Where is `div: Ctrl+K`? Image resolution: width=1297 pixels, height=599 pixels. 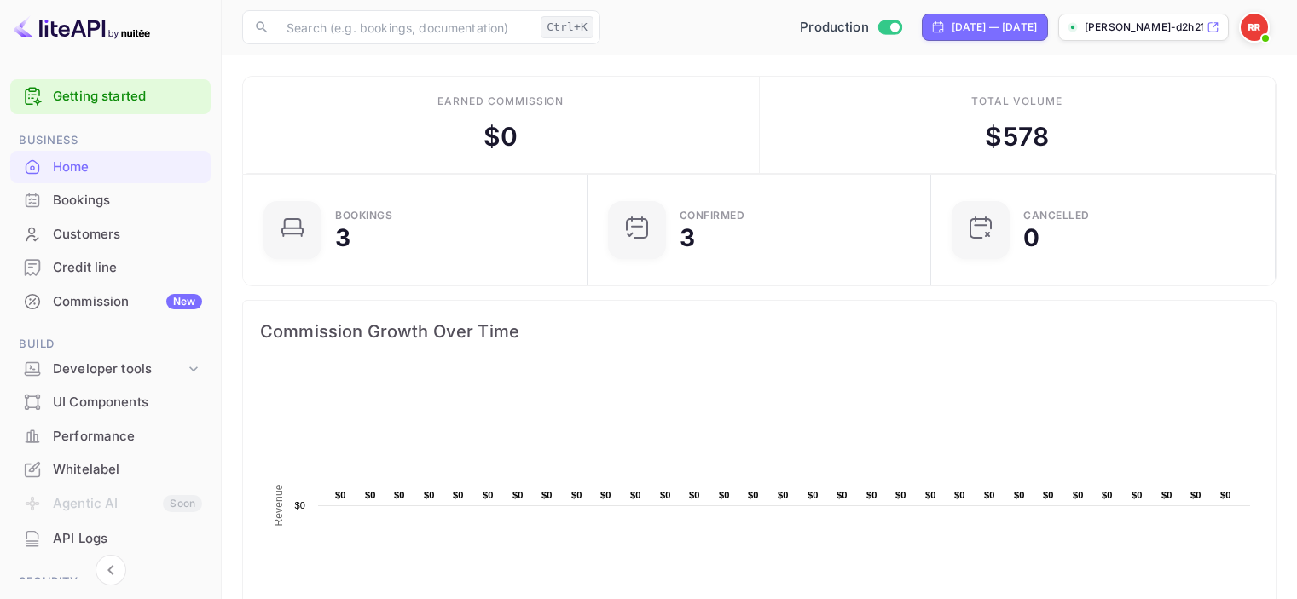 div: Ctrl+K is located at coordinates (567, 27).